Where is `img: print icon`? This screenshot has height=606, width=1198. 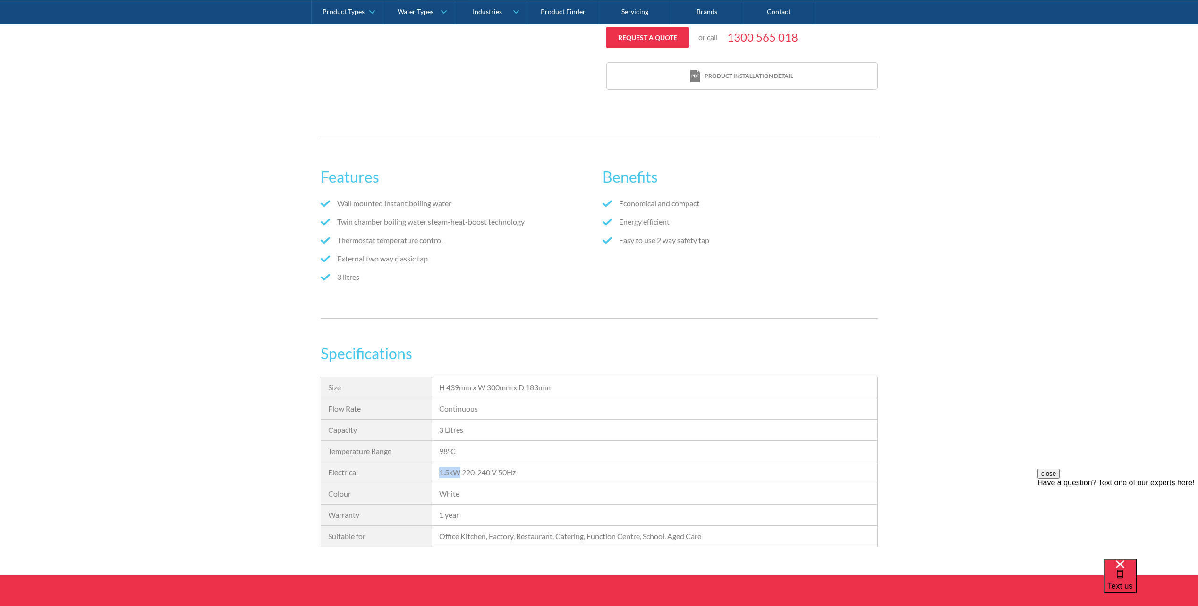 img: print icon is located at coordinates (695, 76).